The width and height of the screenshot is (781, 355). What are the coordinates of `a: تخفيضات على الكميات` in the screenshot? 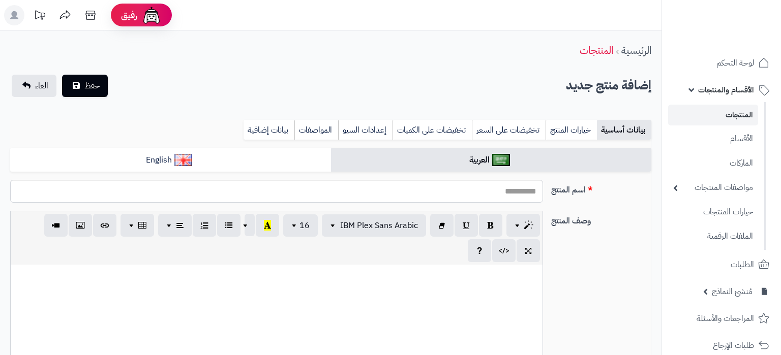 It's located at (432, 130).